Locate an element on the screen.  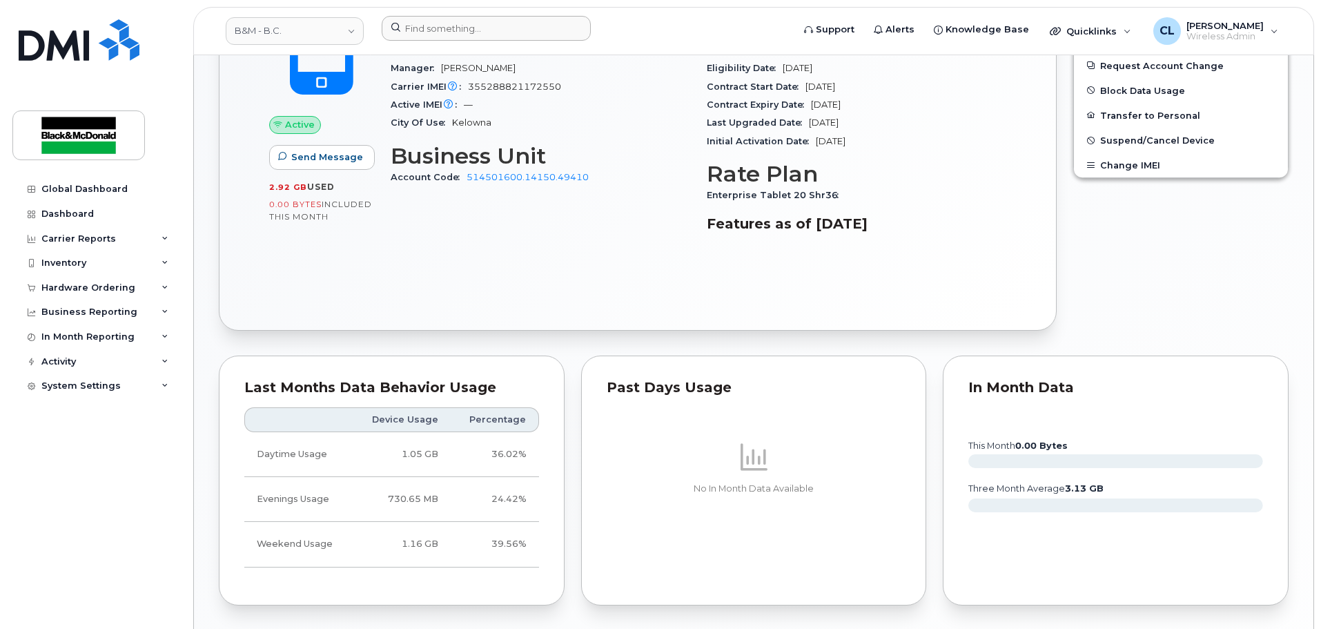
span: 0.00 Bytes is located at coordinates (295, 204).